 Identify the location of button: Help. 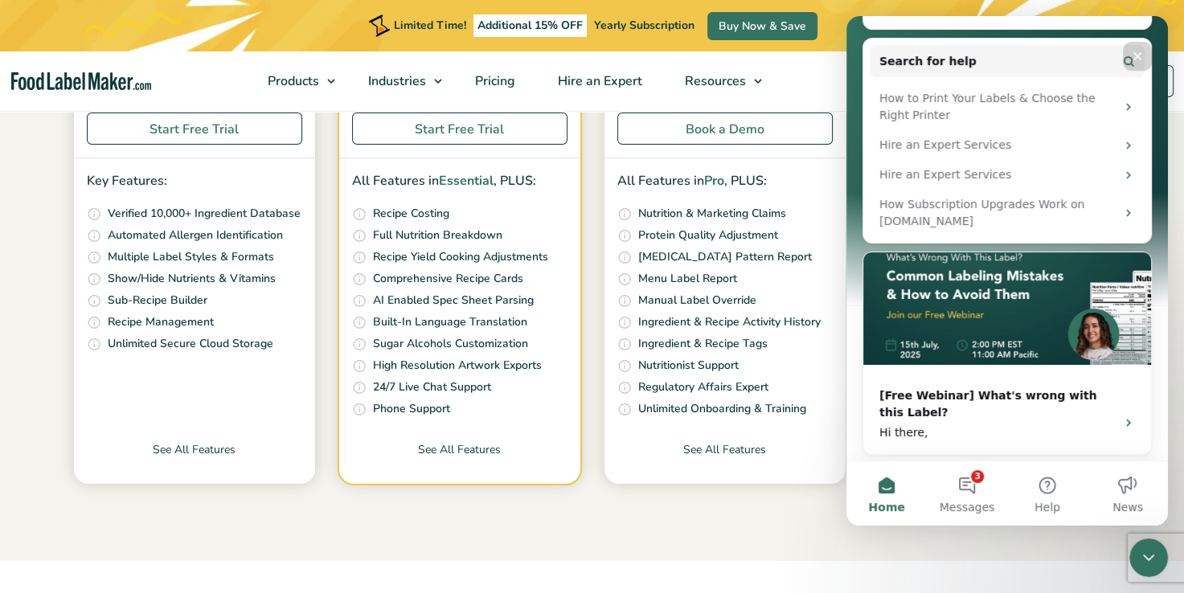
(201, 478).